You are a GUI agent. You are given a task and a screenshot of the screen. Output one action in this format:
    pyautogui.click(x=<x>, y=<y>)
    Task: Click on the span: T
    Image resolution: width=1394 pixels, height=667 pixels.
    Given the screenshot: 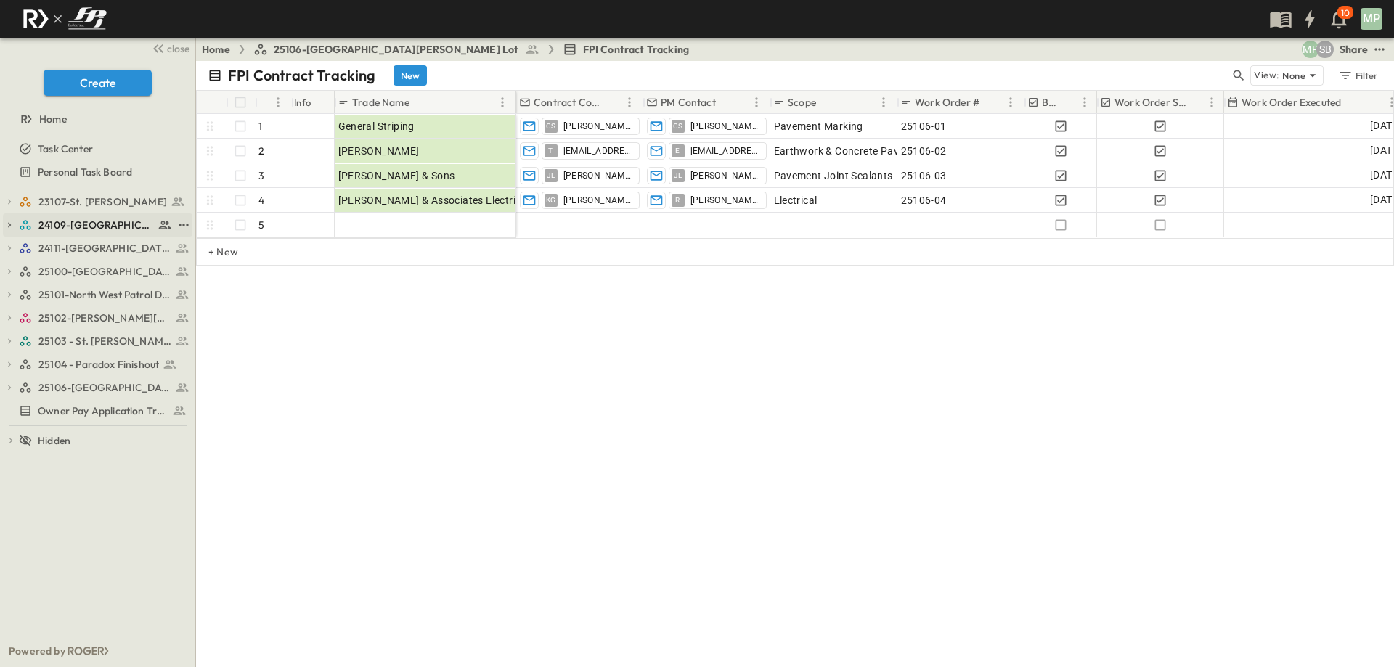 What is the action you would take?
    pyautogui.click(x=550, y=150)
    